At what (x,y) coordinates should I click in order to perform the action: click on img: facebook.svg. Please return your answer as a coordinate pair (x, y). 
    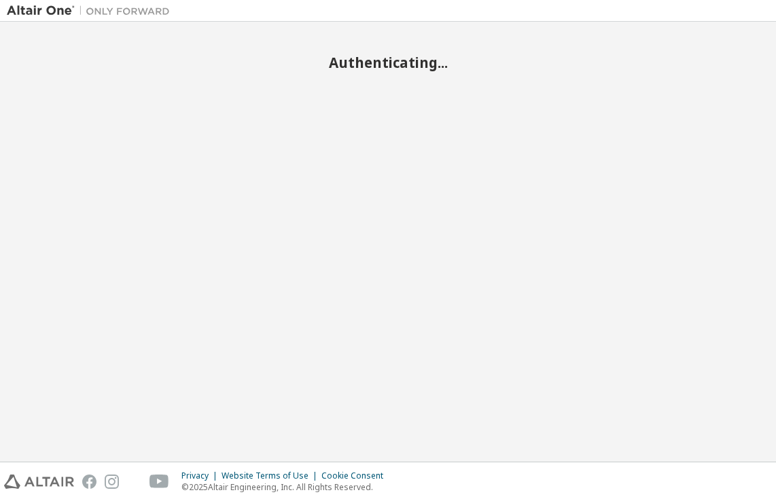
    Looking at the image, I should click on (89, 482).